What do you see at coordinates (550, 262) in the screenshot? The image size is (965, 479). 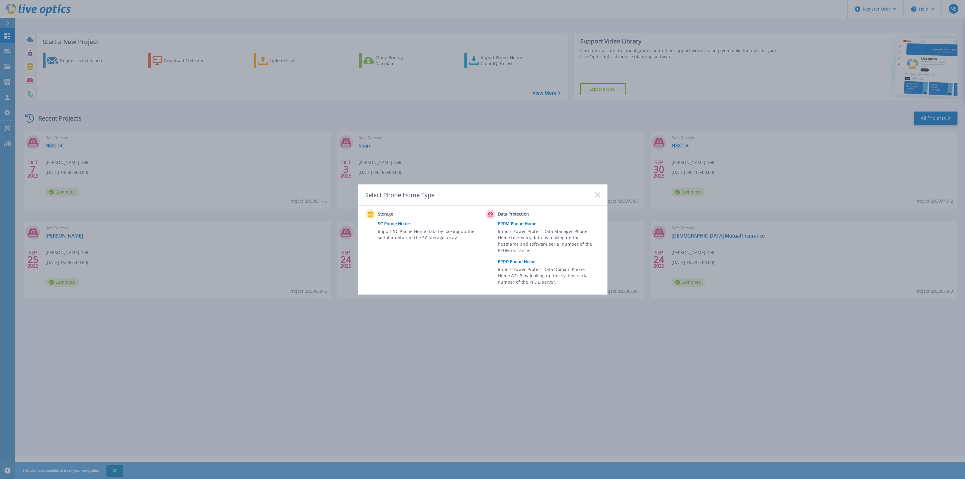 I see `a: PPDD Phone Home` at bounding box center [550, 262].